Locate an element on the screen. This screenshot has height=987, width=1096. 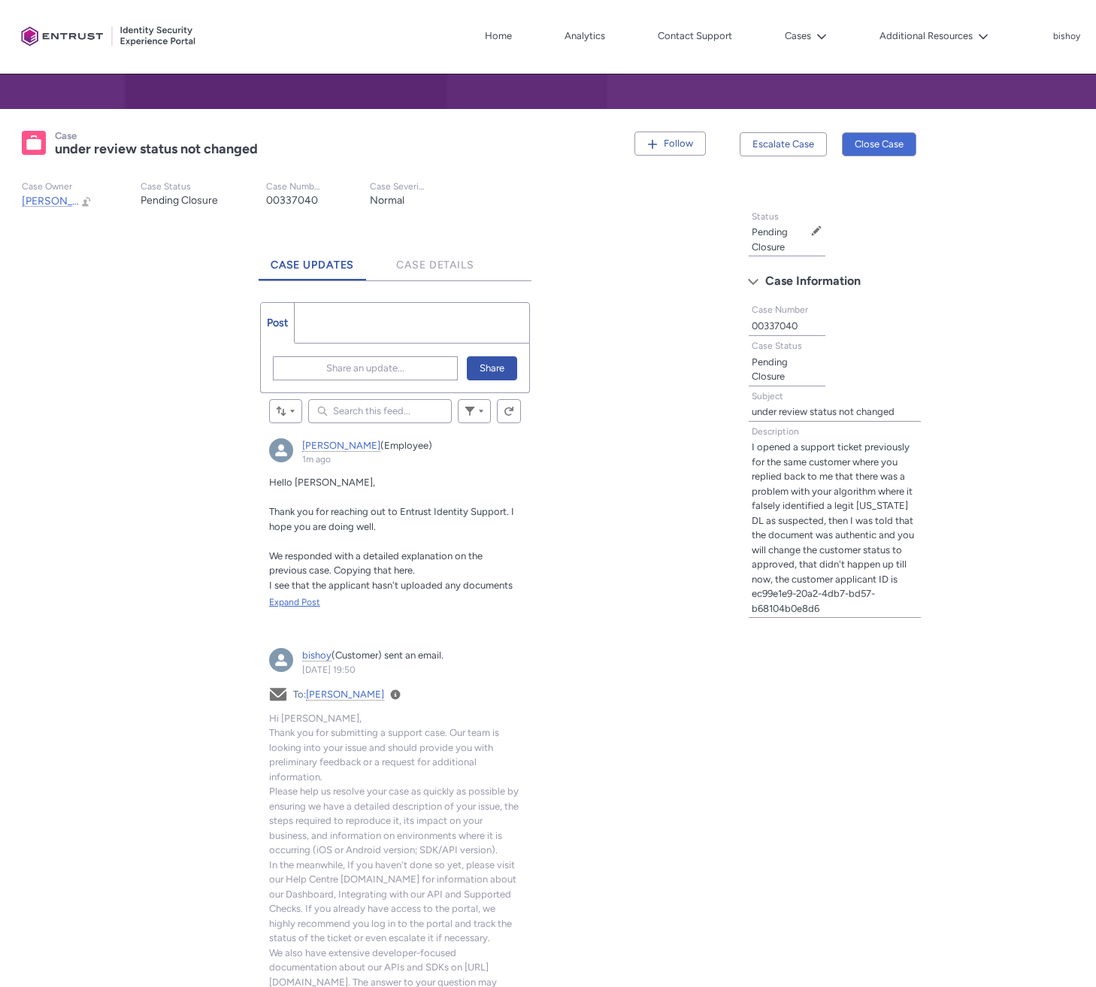
div: Expand Post is located at coordinates (395, 602).